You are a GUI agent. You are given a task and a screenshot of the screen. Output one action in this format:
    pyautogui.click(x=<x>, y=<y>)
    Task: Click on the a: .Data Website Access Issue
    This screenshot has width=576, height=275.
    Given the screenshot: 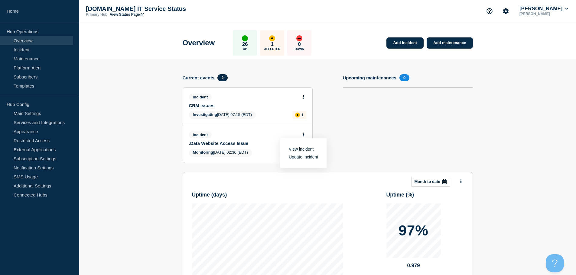 What is the action you would take?
    pyautogui.click(x=243, y=143)
    